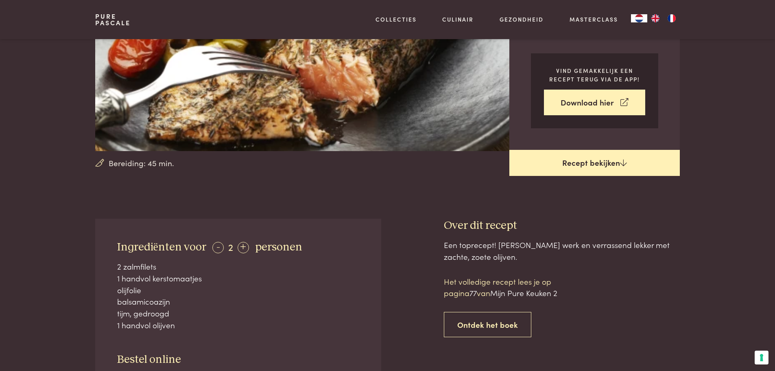 Image resolution: width=775 pixels, height=371 pixels. What do you see at coordinates (487, 324) in the screenshot?
I see `a: Ontdek het boek` at bounding box center [487, 324].